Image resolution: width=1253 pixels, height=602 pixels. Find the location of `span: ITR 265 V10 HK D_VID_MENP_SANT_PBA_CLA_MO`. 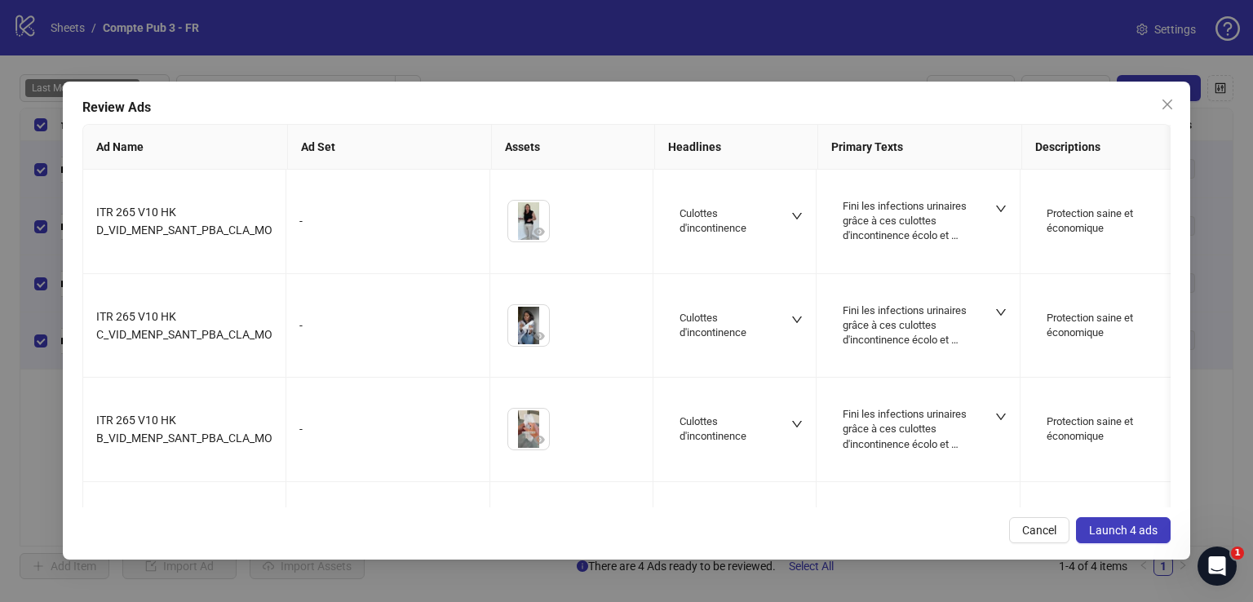

span: ITR 265 V10 HK D_VID_MENP_SANT_PBA_CLA_MO is located at coordinates (184, 221).